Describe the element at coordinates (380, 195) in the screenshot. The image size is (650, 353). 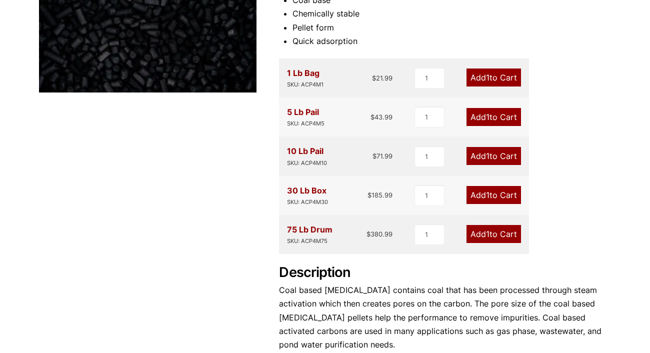
I see `bdi: 185.99` at that location.